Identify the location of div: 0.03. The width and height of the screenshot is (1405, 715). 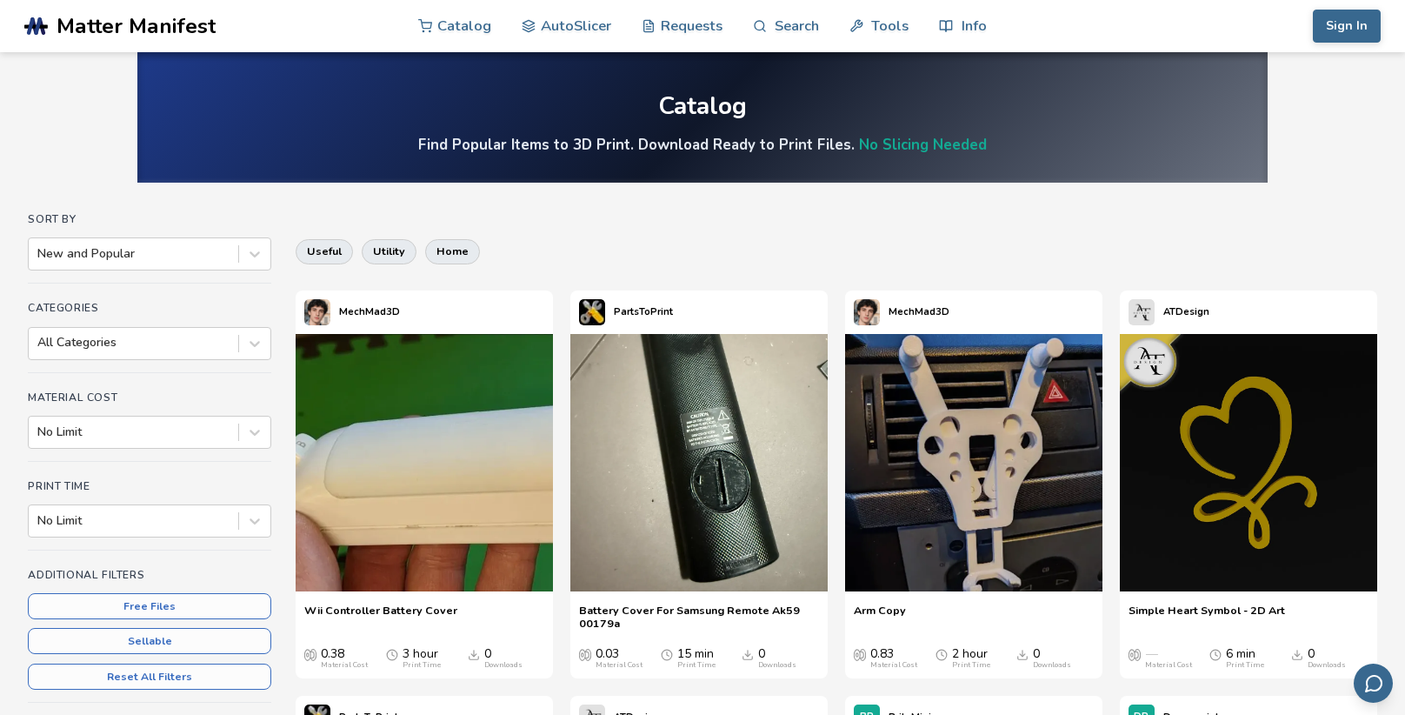
(619, 658).